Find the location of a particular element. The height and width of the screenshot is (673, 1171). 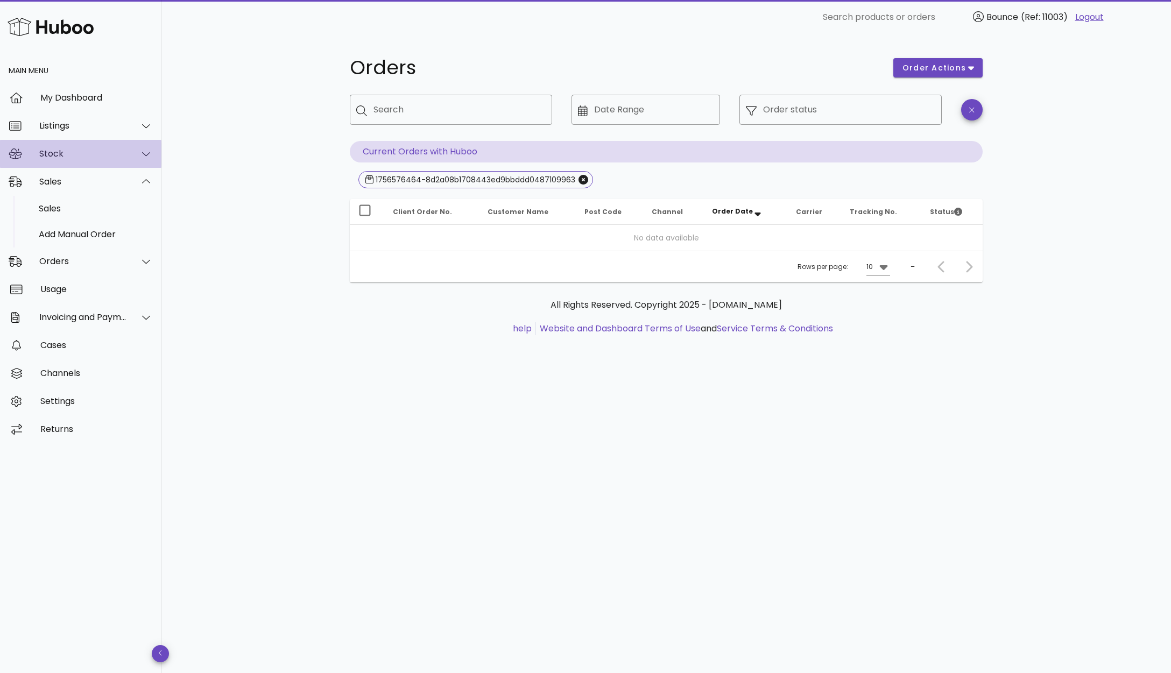

div: 1756576464-8d2a08b1708443ed9bbddd0487109963 is located at coordinates (474, 180).